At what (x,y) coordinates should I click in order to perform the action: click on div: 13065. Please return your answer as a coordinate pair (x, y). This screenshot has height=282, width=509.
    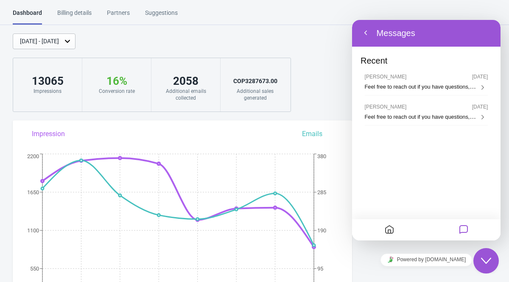
    Looking at the image, I should click on (48, 81).